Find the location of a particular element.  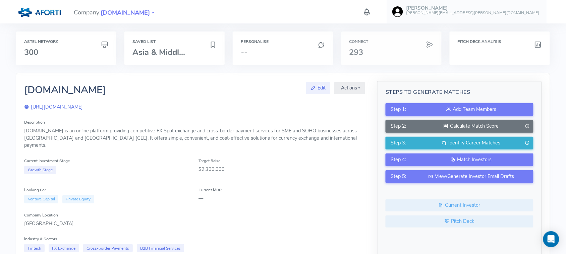

span: Cross-border Payments is located at coordinates (108, 248).